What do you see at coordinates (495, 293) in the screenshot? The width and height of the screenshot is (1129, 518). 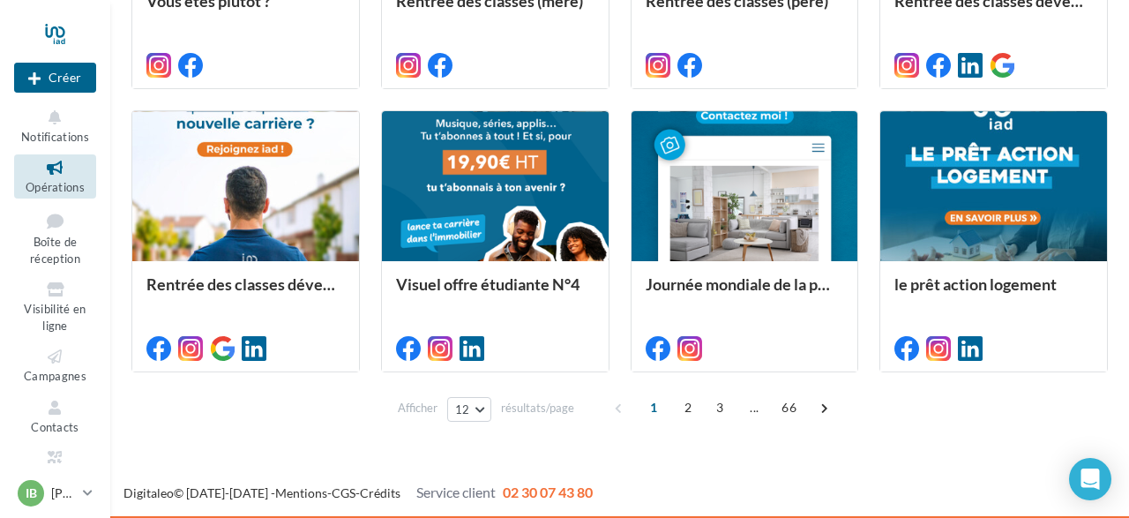 I see `div: Visuel offre étudiante N°4` at bounding box center [495, 293].